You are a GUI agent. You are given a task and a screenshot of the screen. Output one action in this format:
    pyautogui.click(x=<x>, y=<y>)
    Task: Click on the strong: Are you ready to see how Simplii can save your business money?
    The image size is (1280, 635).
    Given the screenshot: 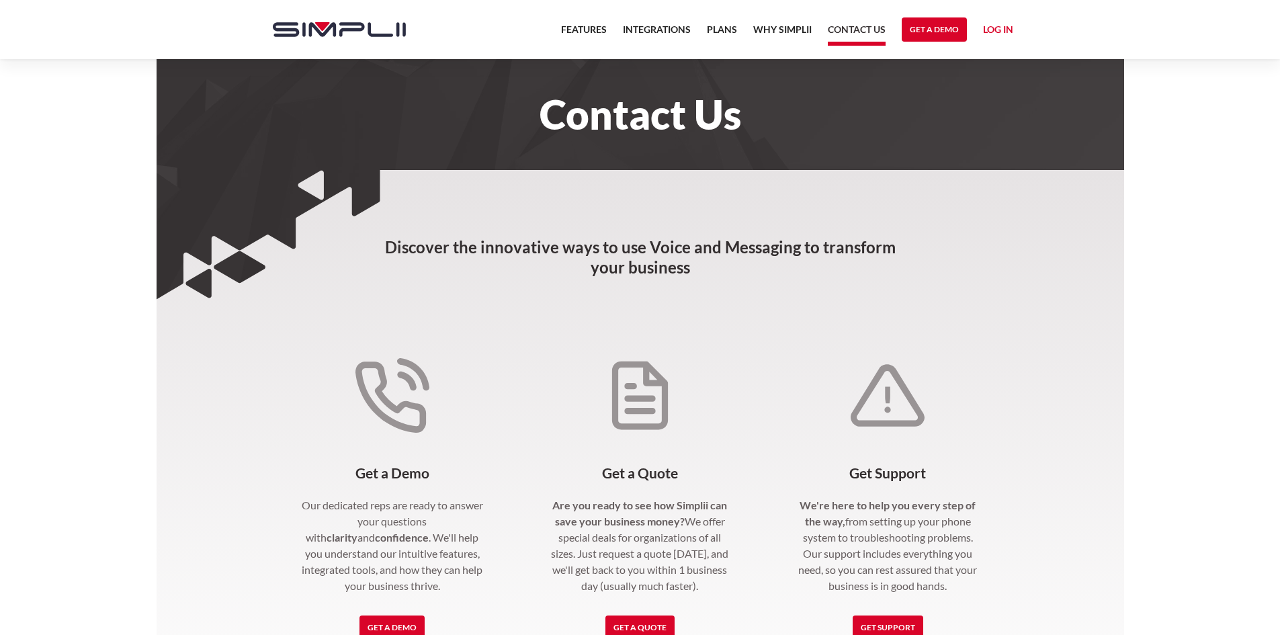 What is the action you would take?
    pyautogui.click(x=639, y=513)
    